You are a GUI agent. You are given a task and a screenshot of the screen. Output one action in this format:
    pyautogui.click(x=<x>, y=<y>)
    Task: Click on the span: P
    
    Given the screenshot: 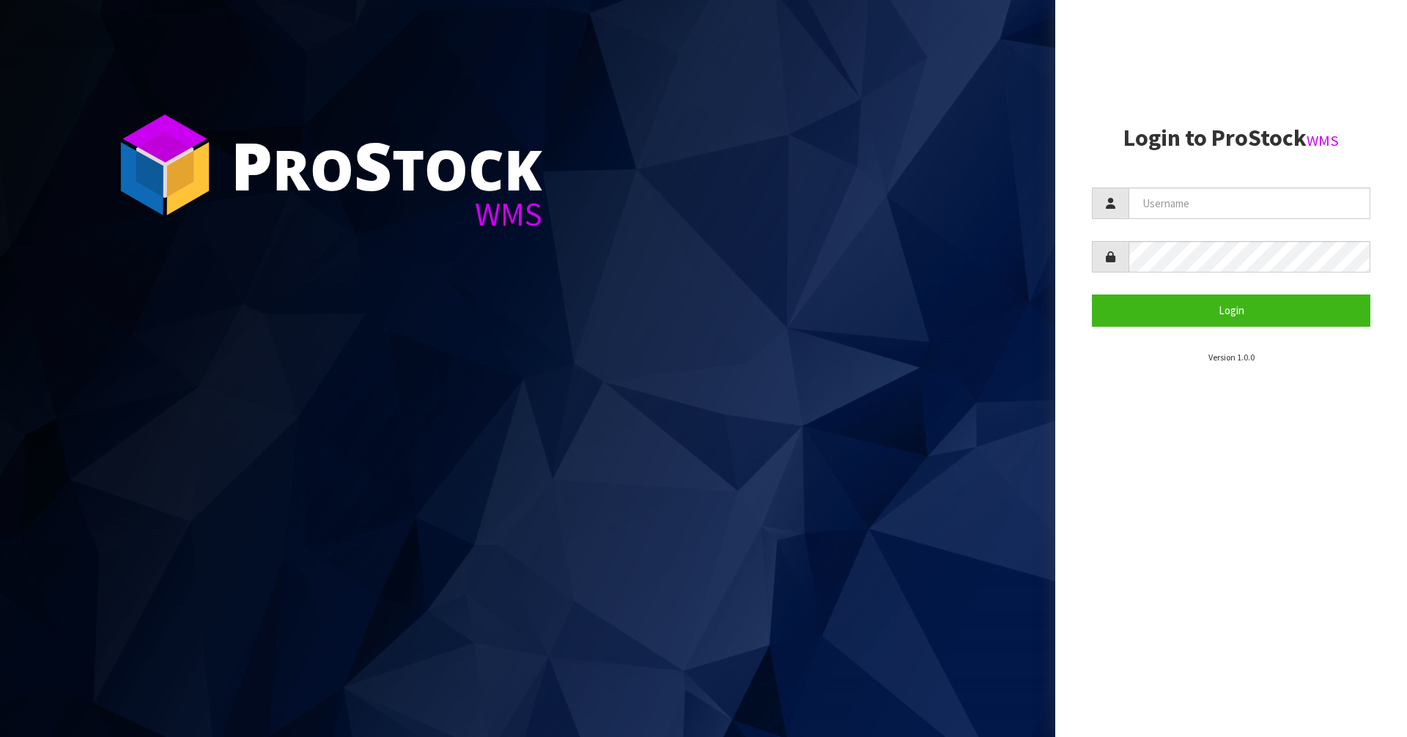 What is the action you would take?
    pyautogui.click(x=251, y=165)
    